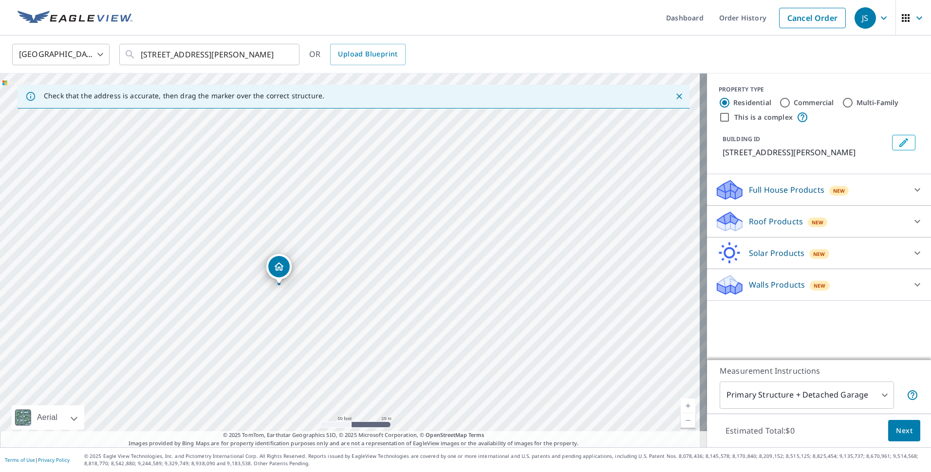 The width and height of the screenshot is (931, 472). What do you see at coordinates (786, 190) in the screenshot?
I see `p: Full House Products` at bounding box center [786, 190].